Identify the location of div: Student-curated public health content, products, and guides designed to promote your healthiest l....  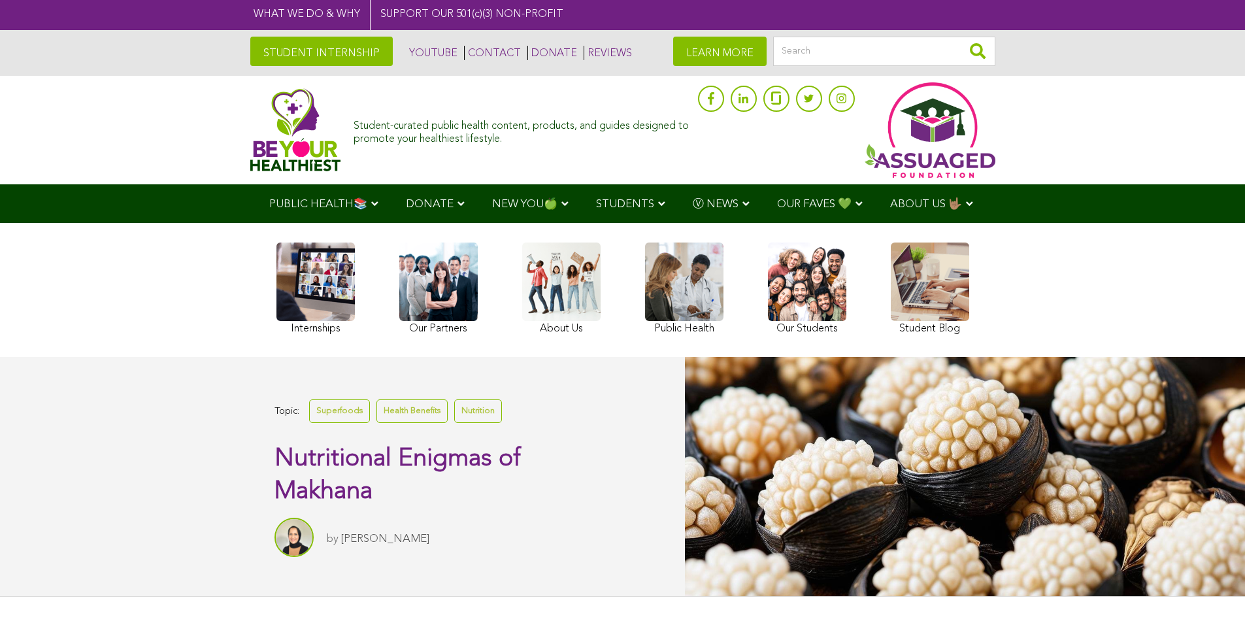
(522, 129).